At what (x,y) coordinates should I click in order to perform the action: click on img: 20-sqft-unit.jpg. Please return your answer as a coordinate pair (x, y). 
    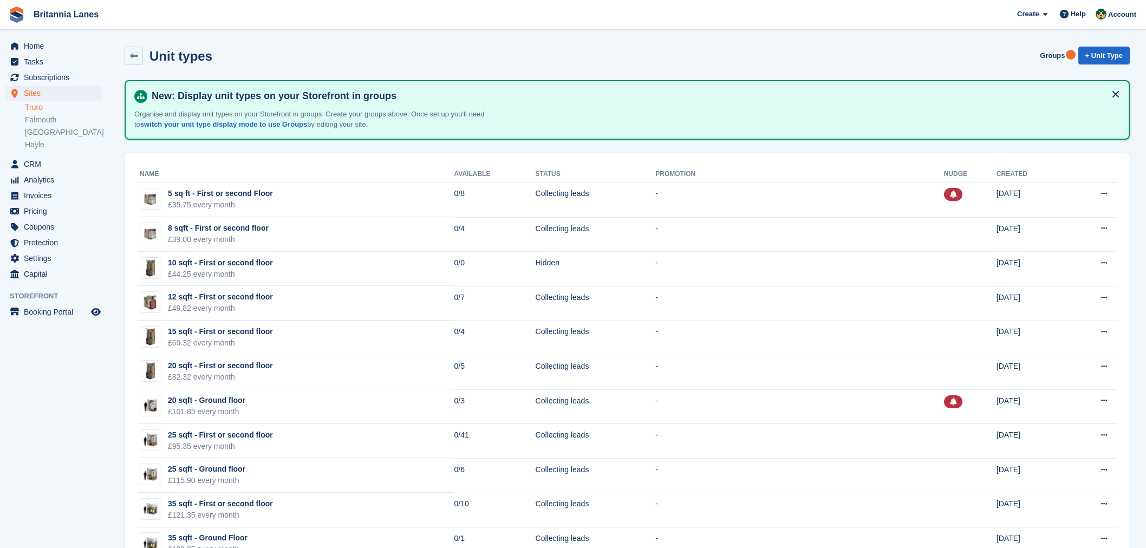
    Looking at the image, I should click on (151, 406).